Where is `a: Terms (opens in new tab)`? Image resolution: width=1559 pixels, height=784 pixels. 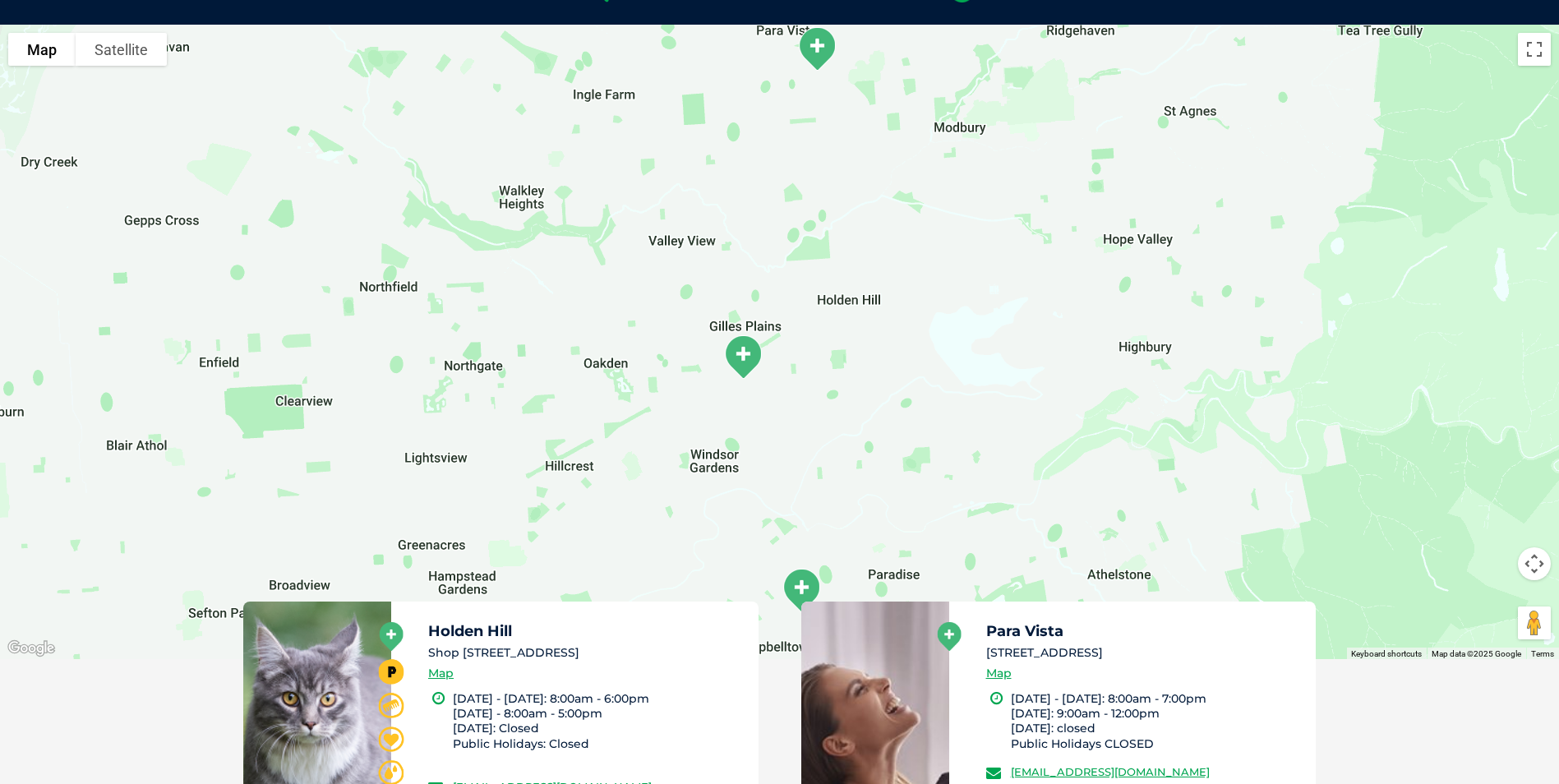
a: Terms (opens in new tab) is located at coordinates (1543, 653).